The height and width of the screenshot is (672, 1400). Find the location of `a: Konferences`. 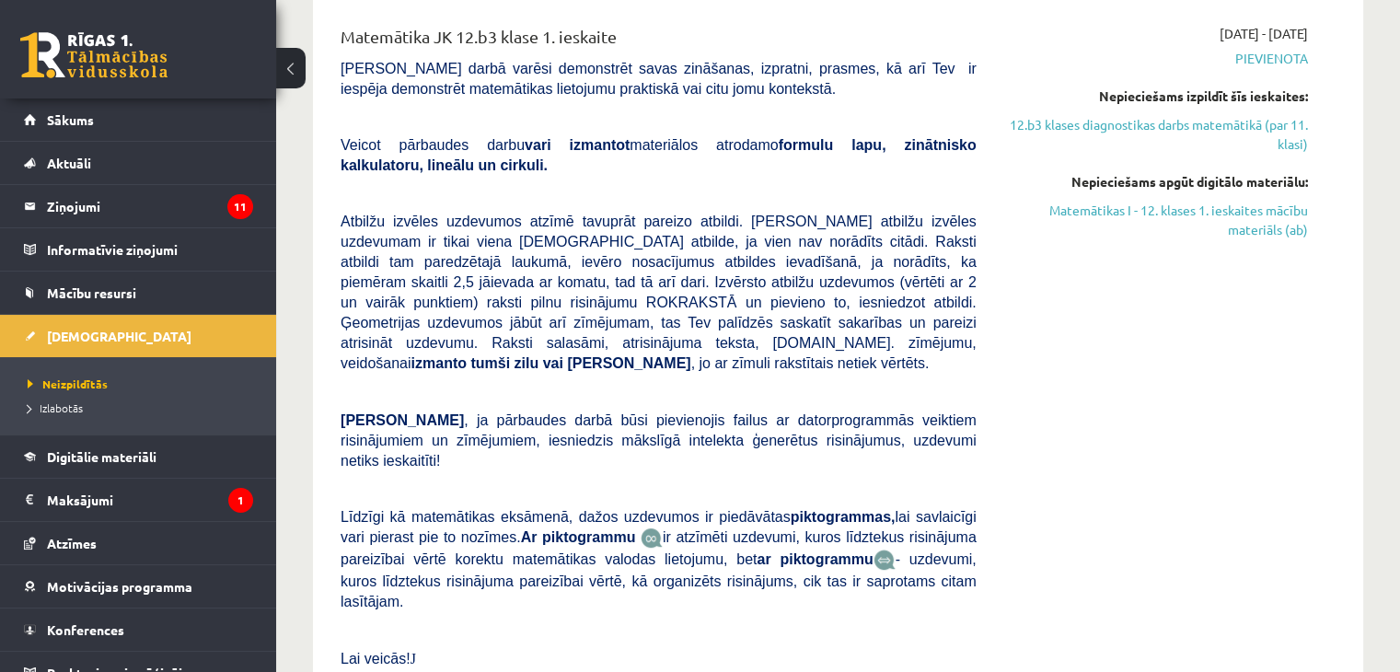

a: Konferences is located at coordinates (138, 629).